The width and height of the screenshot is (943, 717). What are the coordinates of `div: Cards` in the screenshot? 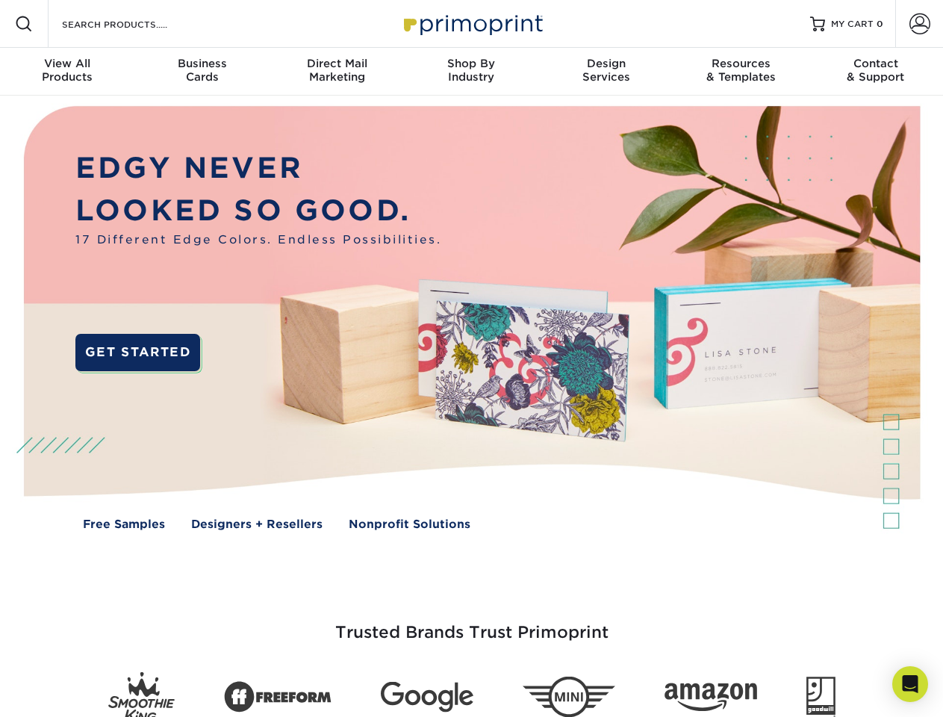 It's located at (202, 70).